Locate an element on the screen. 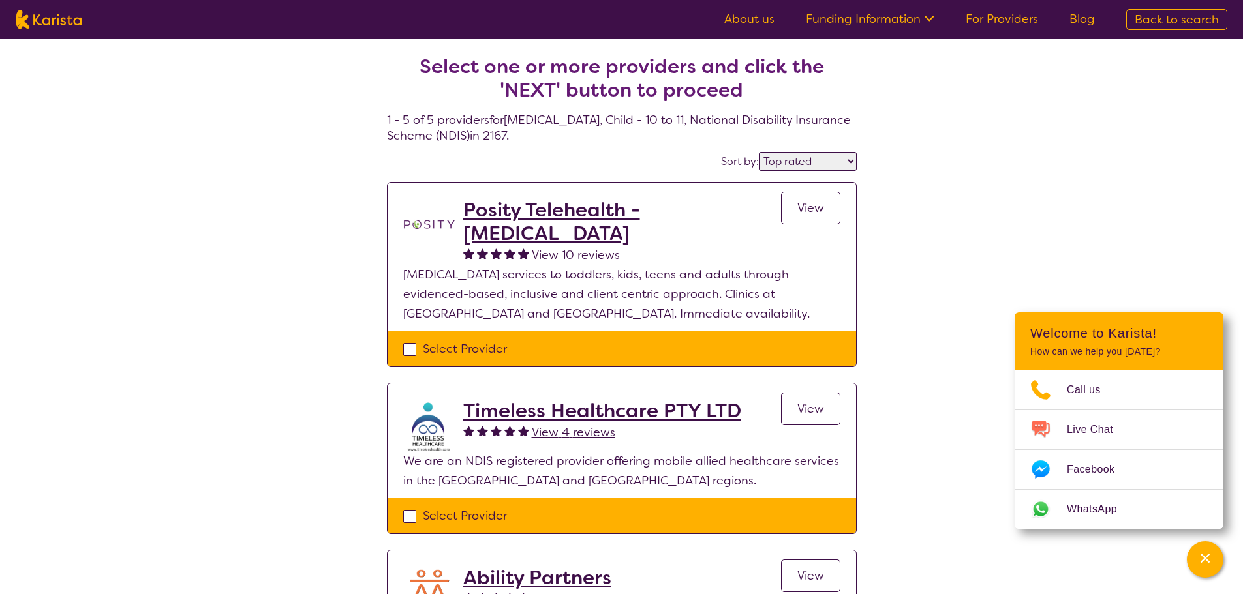 This screenshot has width=1243, height=594. span: Facebook is located at coordinates (1098, 470).